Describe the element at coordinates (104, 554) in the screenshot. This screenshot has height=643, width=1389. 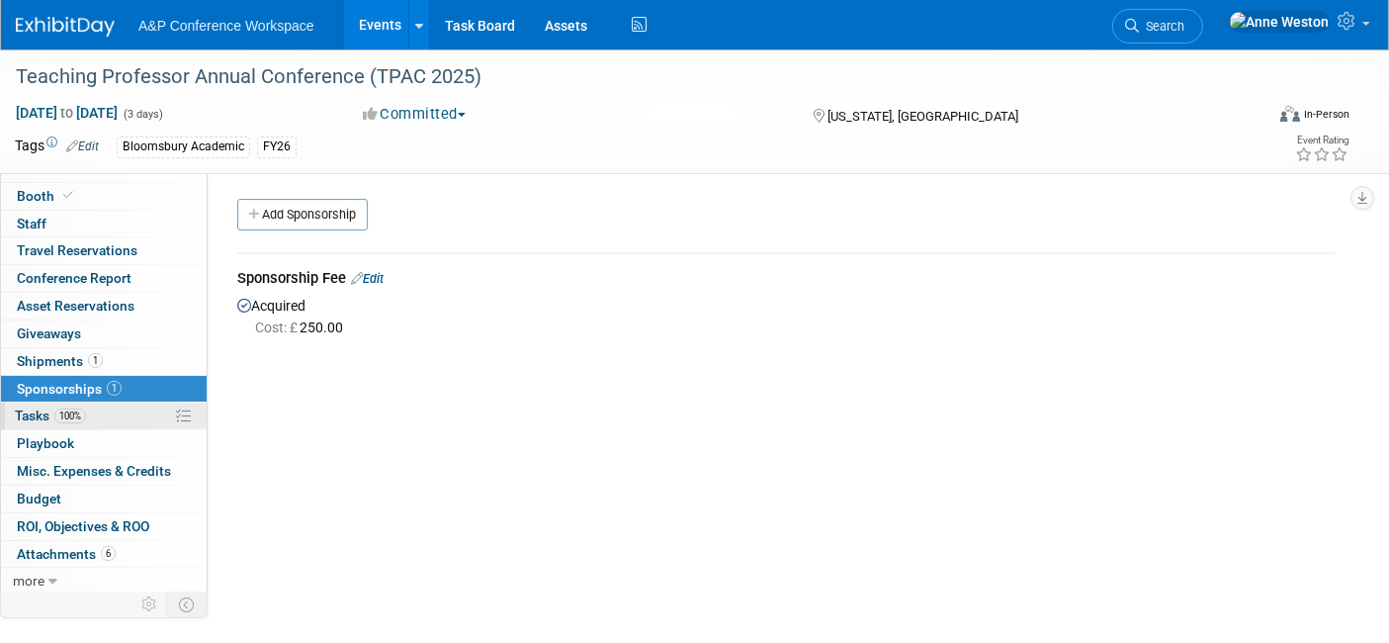
I see `a: Attachments6` at that location.